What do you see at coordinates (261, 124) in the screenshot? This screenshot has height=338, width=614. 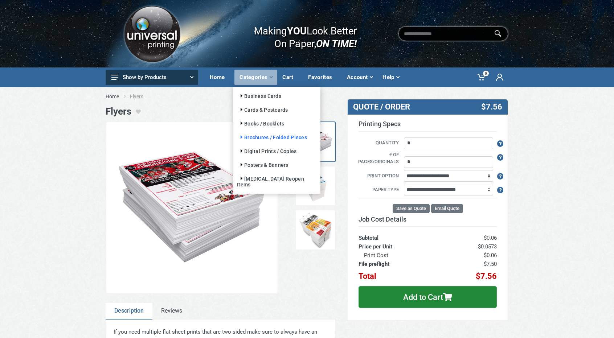 I see `a: Books / Booklets` at bounding box center [261, 124].